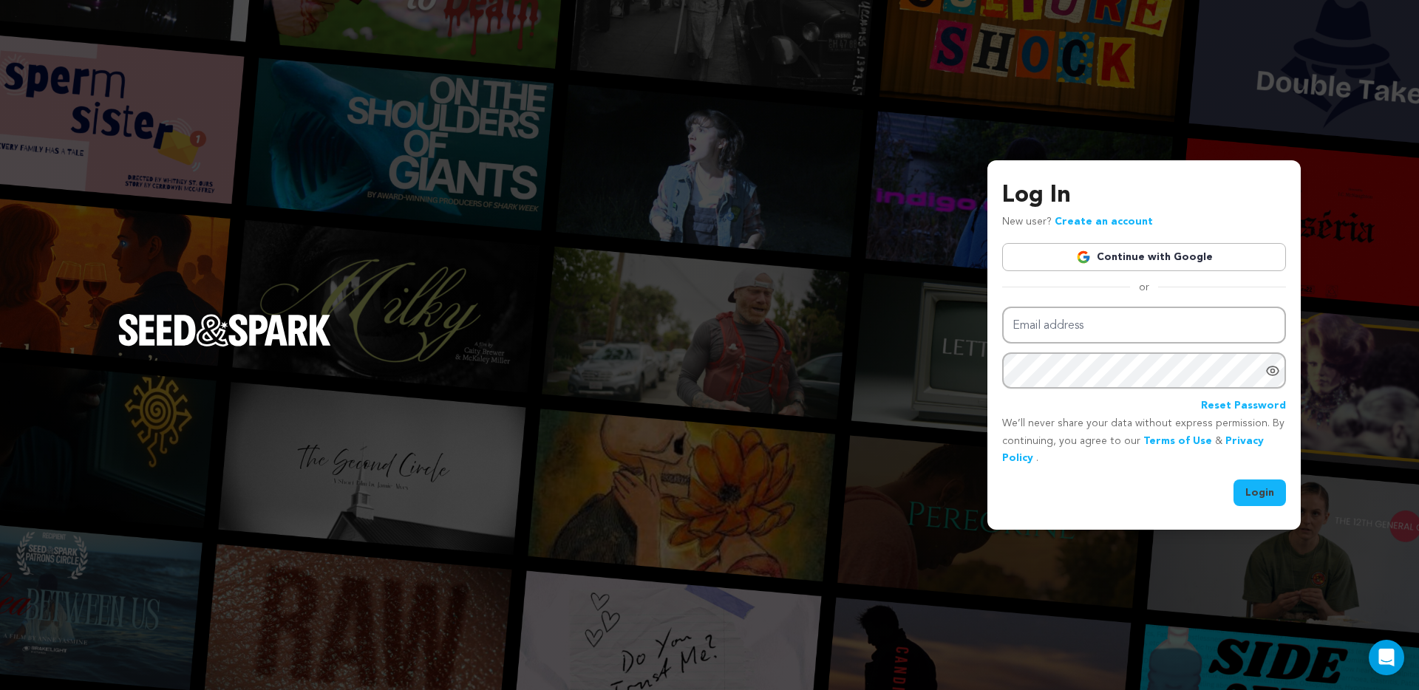  I want to click on input: Email address, so click(1144, 325).